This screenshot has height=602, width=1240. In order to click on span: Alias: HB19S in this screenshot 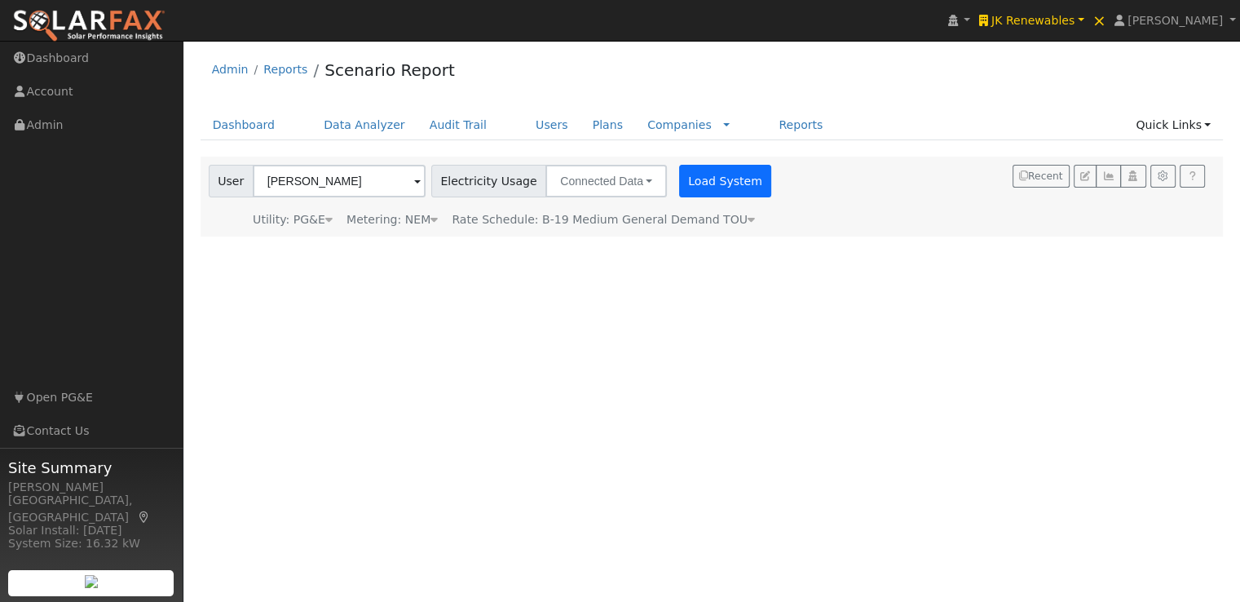, I will do `click(603, 219)`.